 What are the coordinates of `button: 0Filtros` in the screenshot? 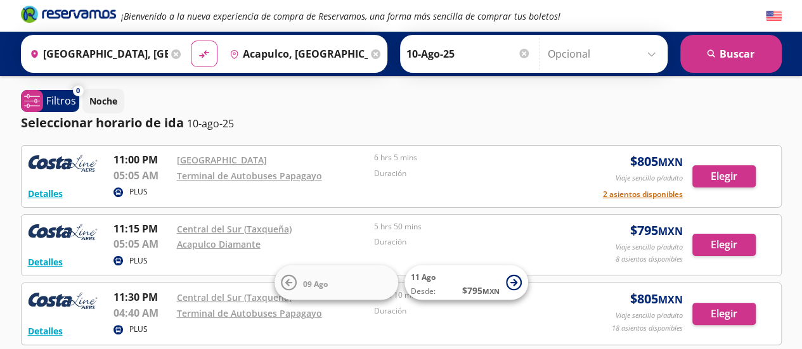 It's located at (50, 101).